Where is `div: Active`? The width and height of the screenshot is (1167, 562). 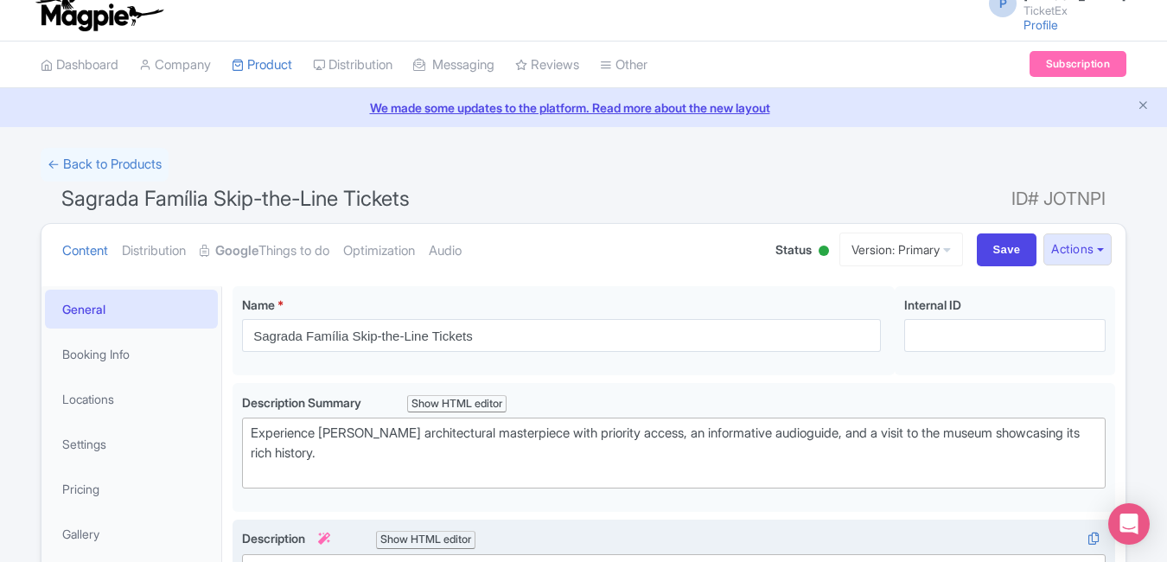
div: Active is located at coordinates (824, 251).